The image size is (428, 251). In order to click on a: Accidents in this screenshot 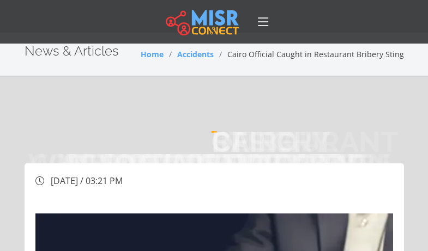, I will do `click(195, 54)`.